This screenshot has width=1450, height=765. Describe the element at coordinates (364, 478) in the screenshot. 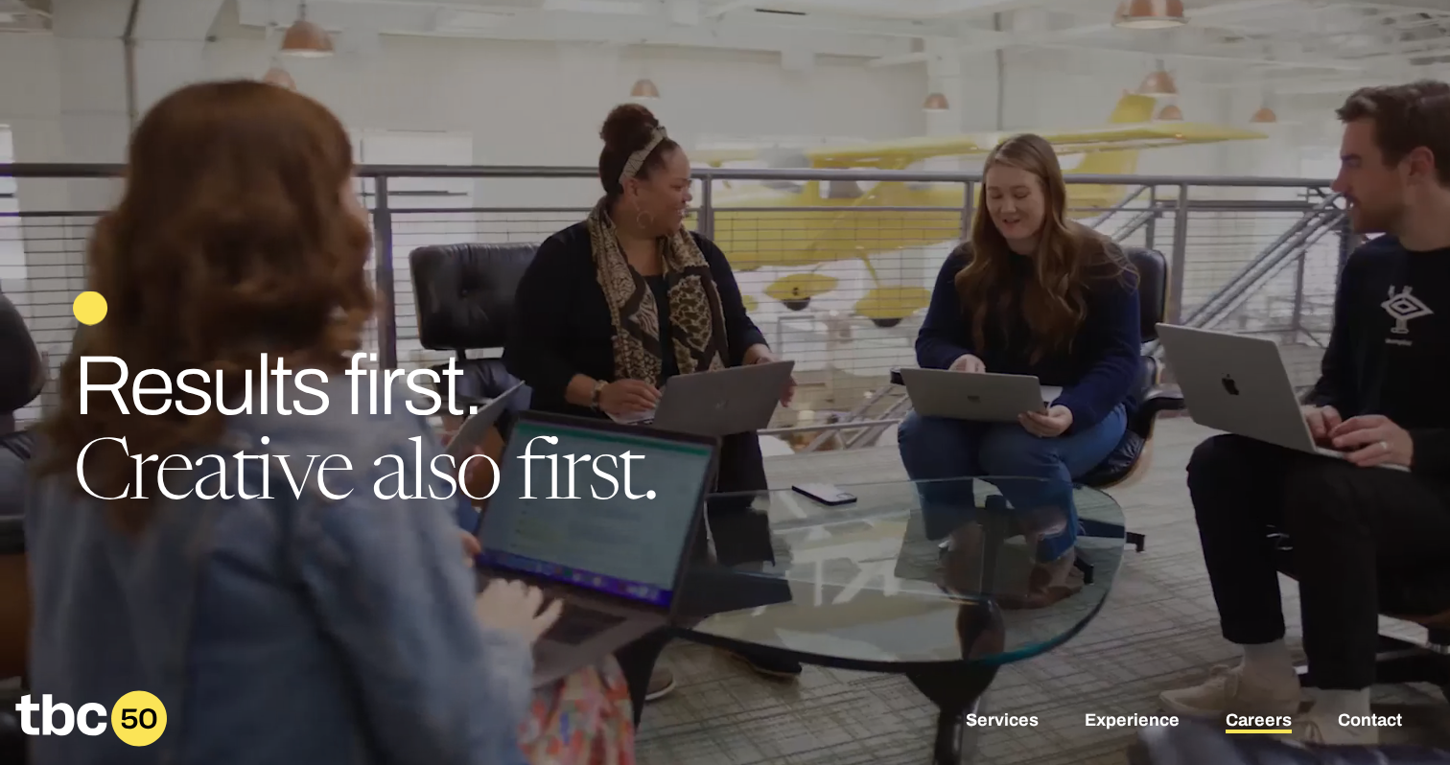

I see `span: Creative also first.` at that location.